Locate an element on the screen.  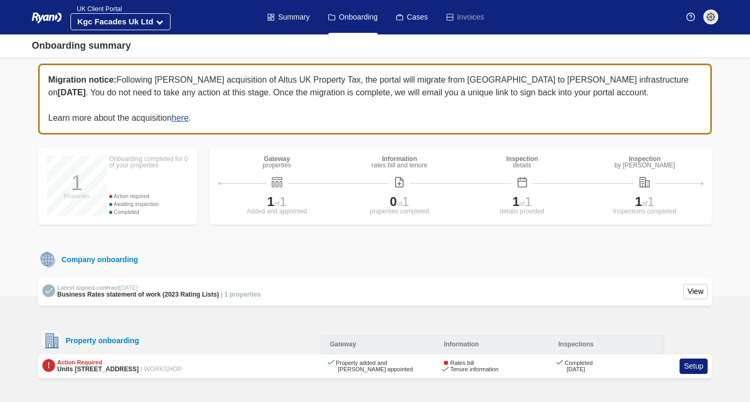
div: Property onboarding is located at coordinates (100, 341).